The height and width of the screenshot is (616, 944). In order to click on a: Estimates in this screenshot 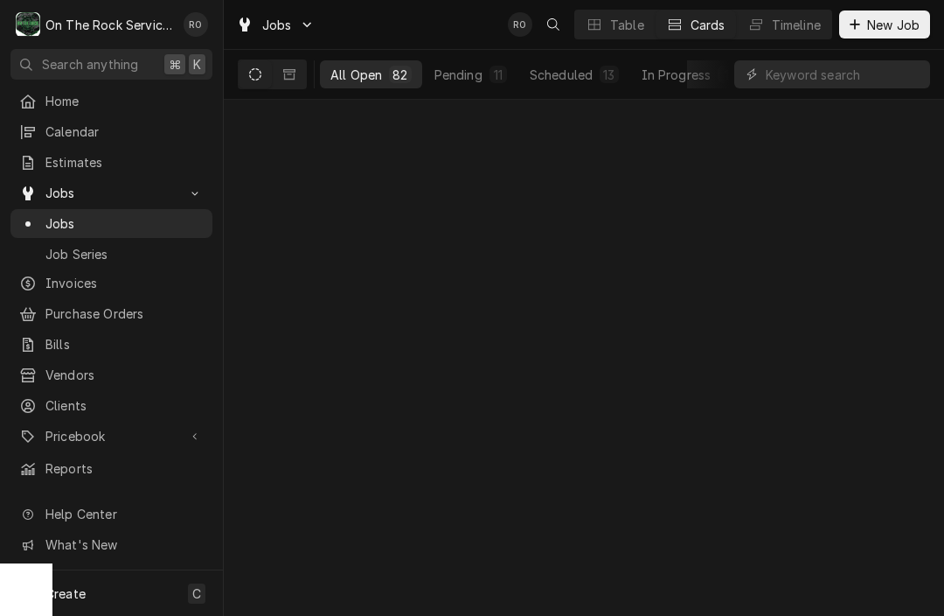, I will do `click(111, 162)`.